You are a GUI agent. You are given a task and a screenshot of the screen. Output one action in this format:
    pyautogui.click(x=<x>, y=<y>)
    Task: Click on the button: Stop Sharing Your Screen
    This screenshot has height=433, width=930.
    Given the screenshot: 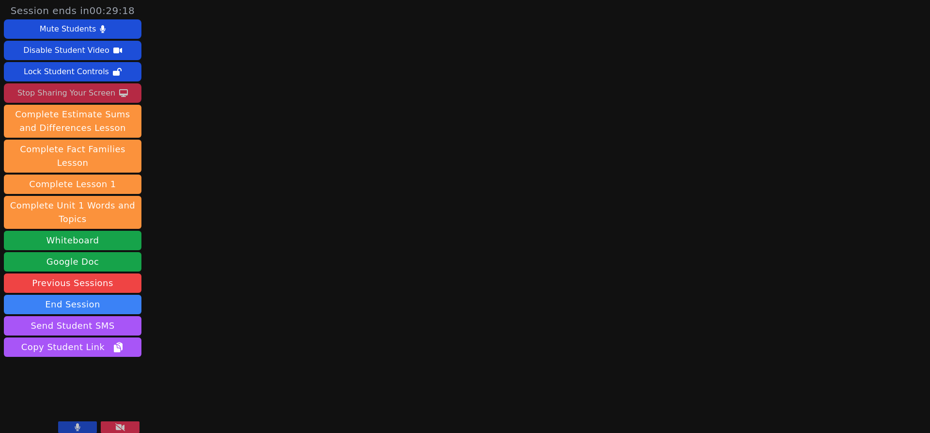 What is the action you would take?
    pyautogui.click(x=73, y=93)
    